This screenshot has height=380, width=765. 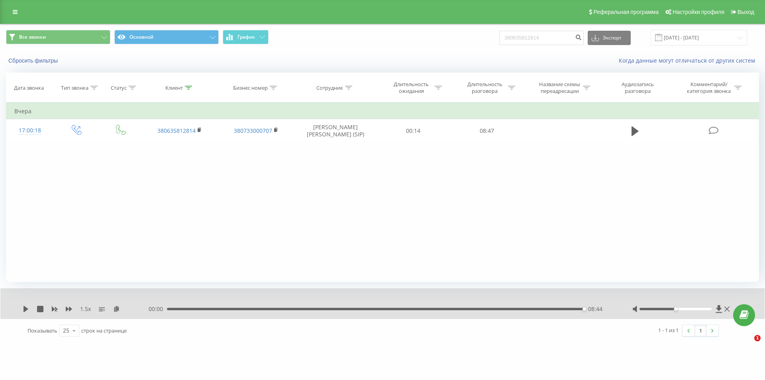 I want to click on span: строк на странице, so click(x=104, y=330).